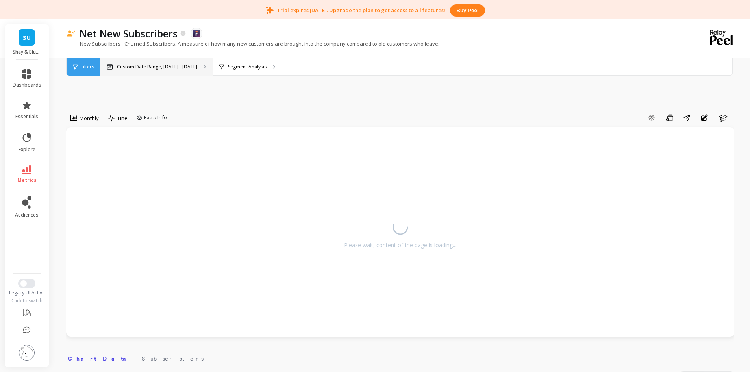  What do you see at coordinates (27, 150) in the screenshot?
I see `span: explore` at bounding box center [27, 150].